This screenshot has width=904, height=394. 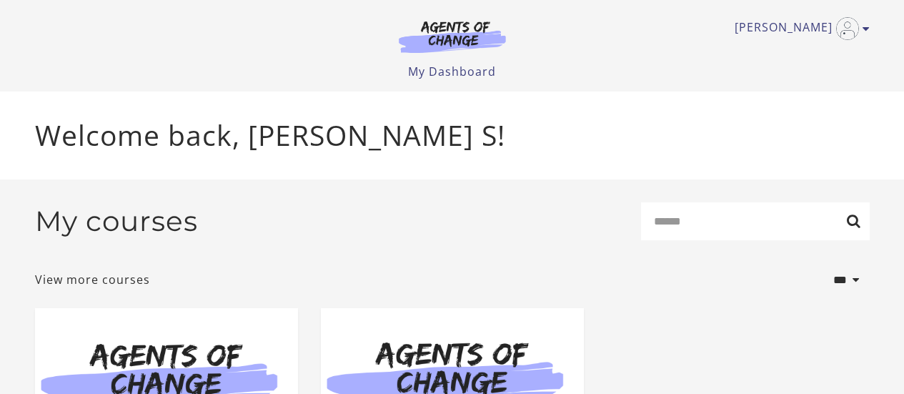 What do you see at coordinates (452, 36) in the screenshot?
I see `img: Agents of Change Logo` at bounding box center [452, 36].